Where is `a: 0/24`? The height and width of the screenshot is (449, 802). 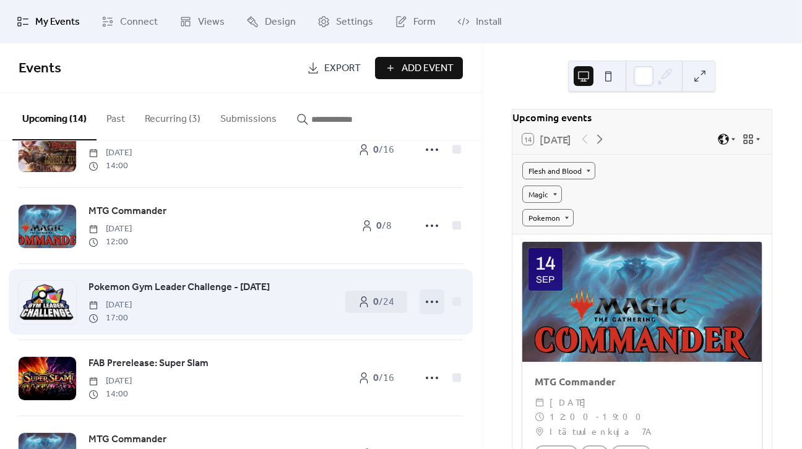
a: 0/24 is located at coordinates (376, 302).